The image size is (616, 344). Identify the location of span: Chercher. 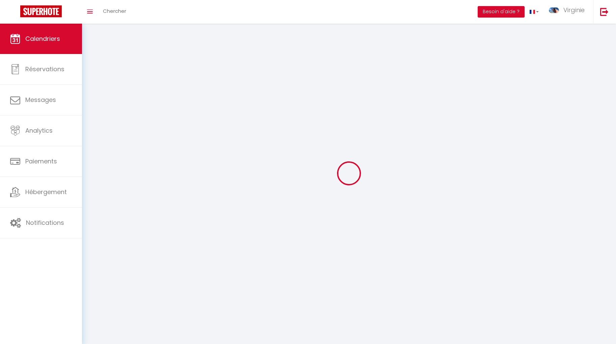
(114, 11).